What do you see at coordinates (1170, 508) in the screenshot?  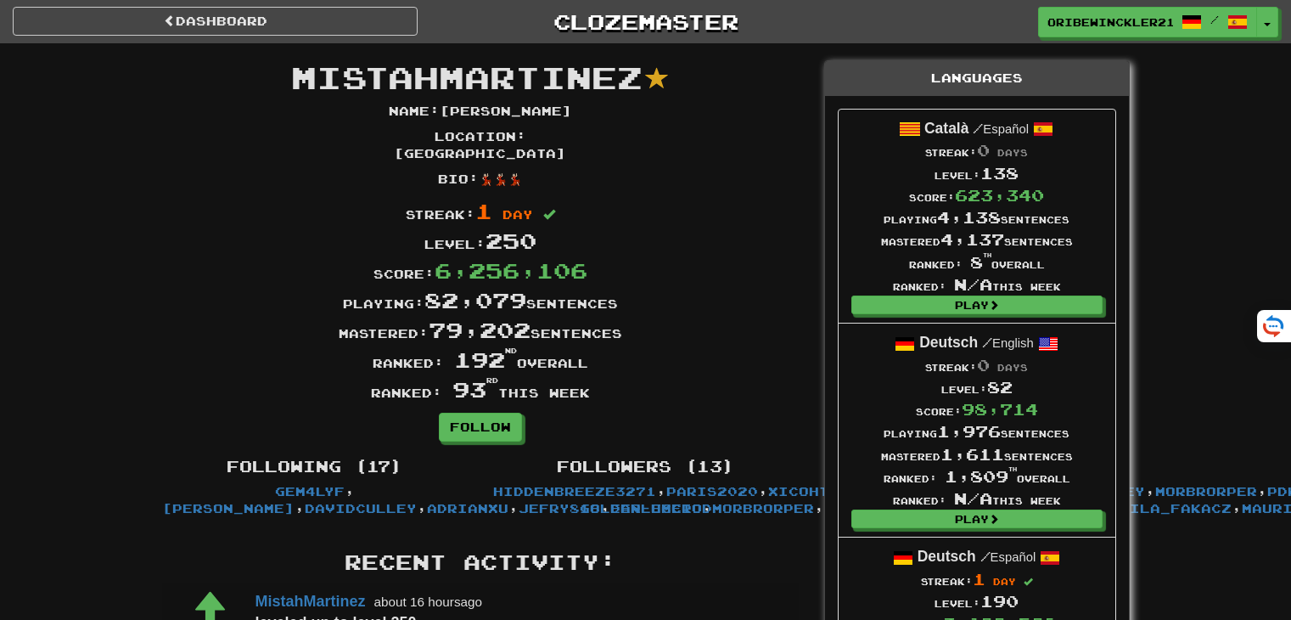 I see `a: atila_fakacz` at bounding box center [1170, 508].